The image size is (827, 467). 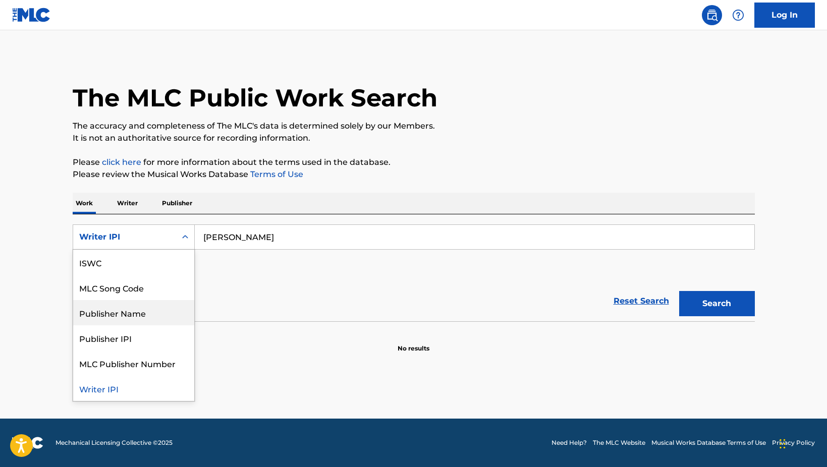 What do you see at coordinates (619, 443) in the screenshot?
I see `a: The MLC Website` at bounding box center [619, 443].